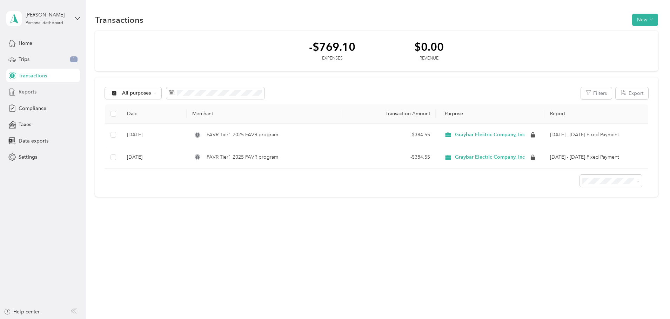  Describe the element at coordinates (22, 312) in the screenshot. I see `div: Help center` at that location.